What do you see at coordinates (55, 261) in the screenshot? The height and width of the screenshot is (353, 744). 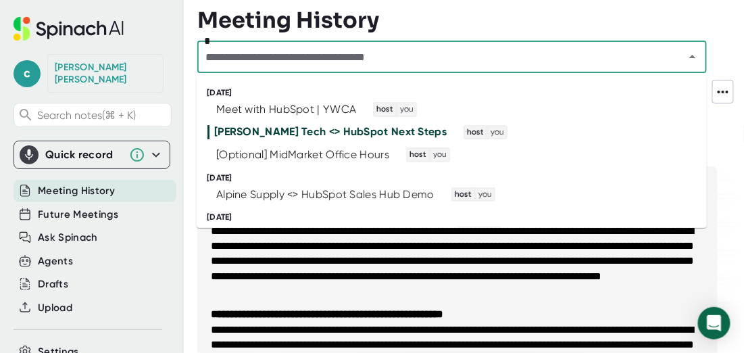 I see `button: Agents` at bounding box center [55, 261].